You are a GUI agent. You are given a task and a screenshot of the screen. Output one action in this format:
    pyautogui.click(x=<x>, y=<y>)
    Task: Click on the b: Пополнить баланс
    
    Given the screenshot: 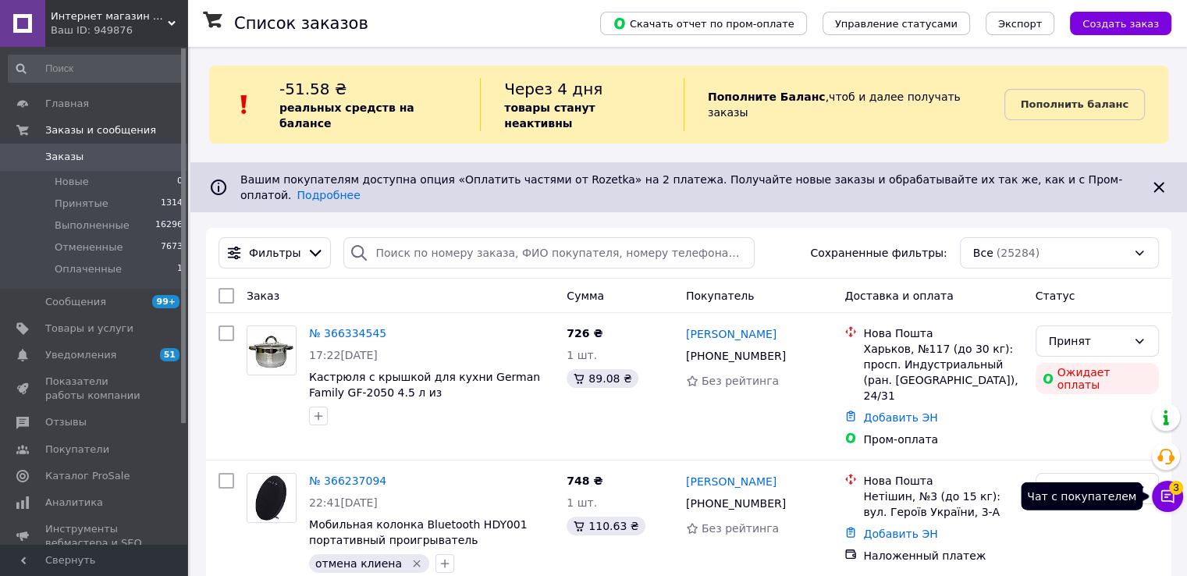 What is the action you would take?
    pyautogui.click(x=1074, y=104)
    